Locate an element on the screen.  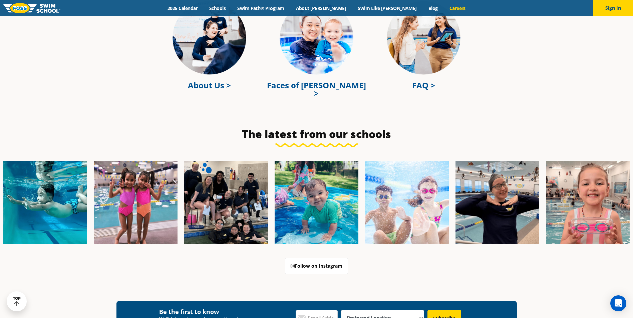
img: Fa25-Website-Images-9-600x600.jpg is located at coordinates (497, 203).